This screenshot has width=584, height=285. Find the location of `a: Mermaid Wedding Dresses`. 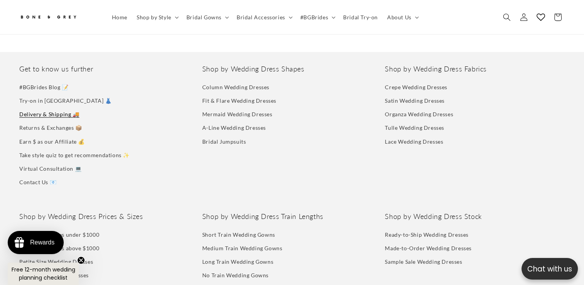

a: Mermaid Wedding Dresses is located at coordinates (238, 114).